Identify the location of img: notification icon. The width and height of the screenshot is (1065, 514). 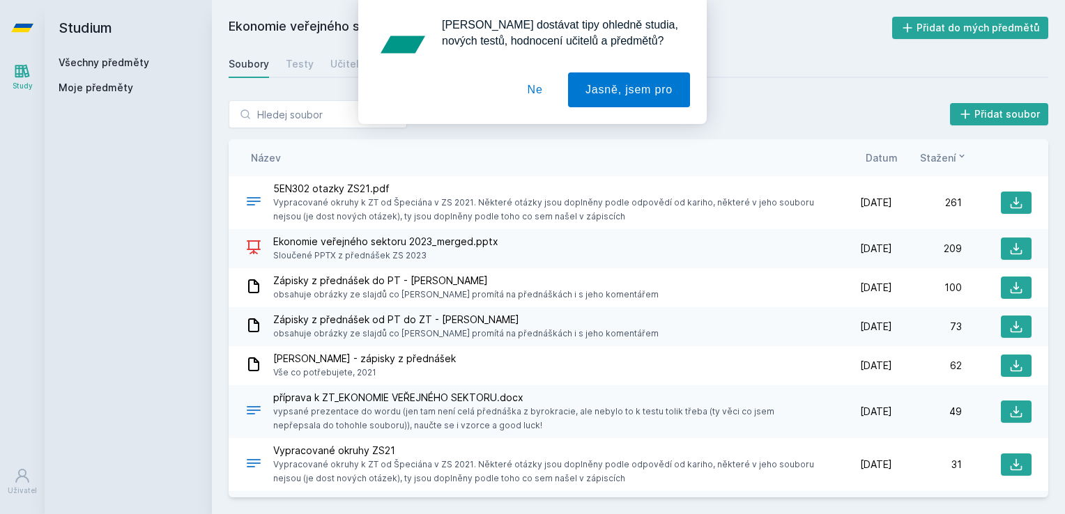
(403, 45).